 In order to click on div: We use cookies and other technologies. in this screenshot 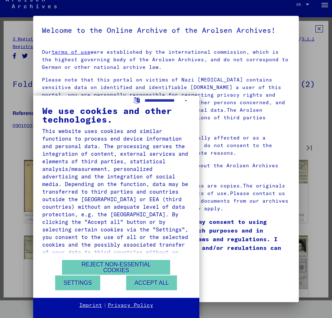, I will do `click(116, 115)`.